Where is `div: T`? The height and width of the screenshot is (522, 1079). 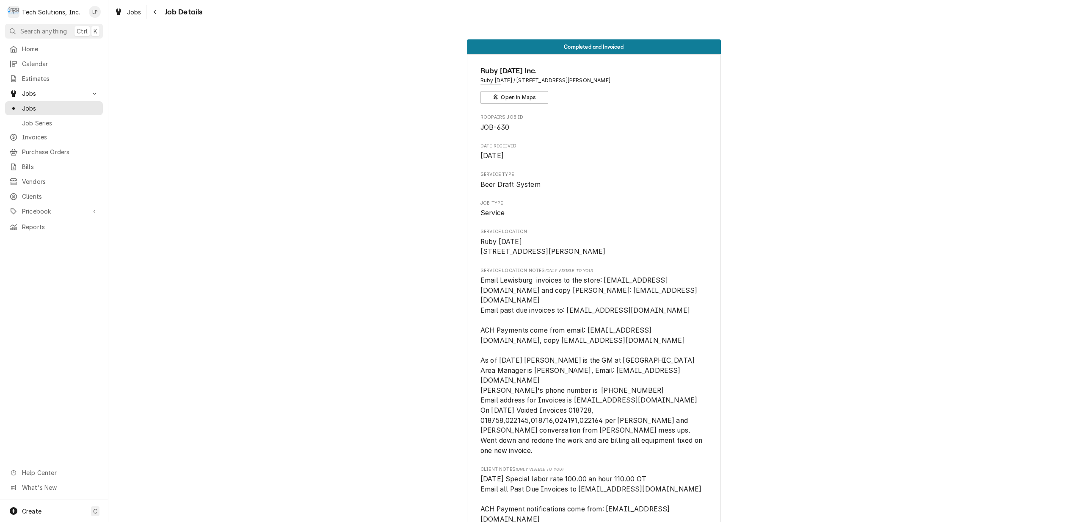 div: T is located at coordinates (14, 12).